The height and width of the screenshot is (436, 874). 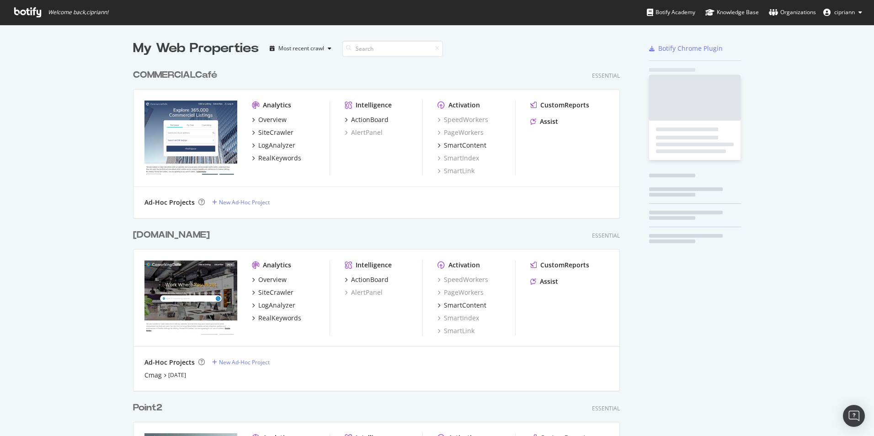 I want to click on div: My Web Properties, so click(x=196, y=48).